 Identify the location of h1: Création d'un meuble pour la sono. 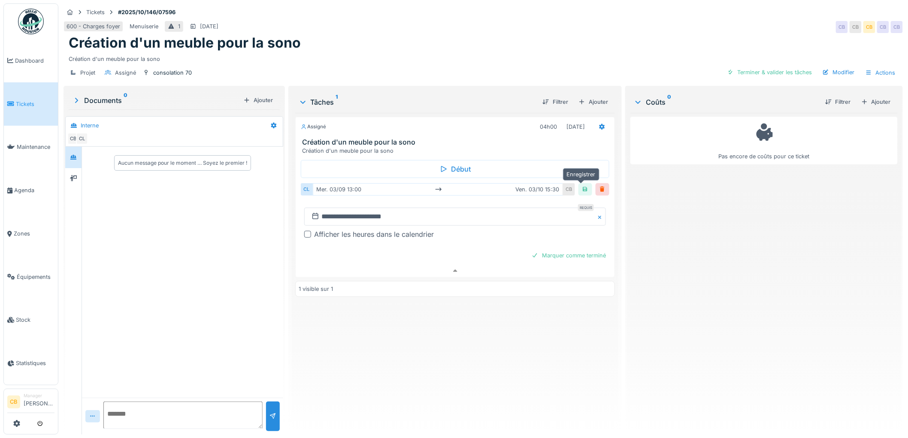
(185, 43).